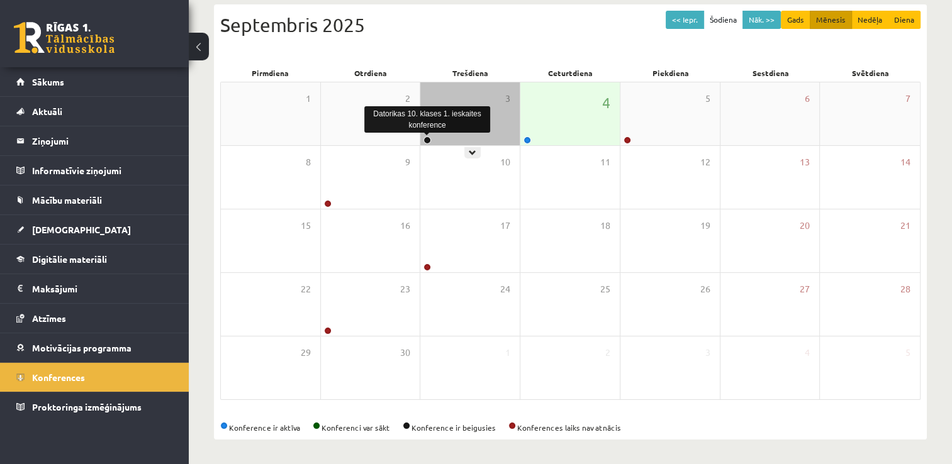 The height and width of the screenshot is (464, 952). What do you see at coordinates (103, 289) in the screenshot?
I see `legend: Maksājumi` at bounding box center [103, 289].